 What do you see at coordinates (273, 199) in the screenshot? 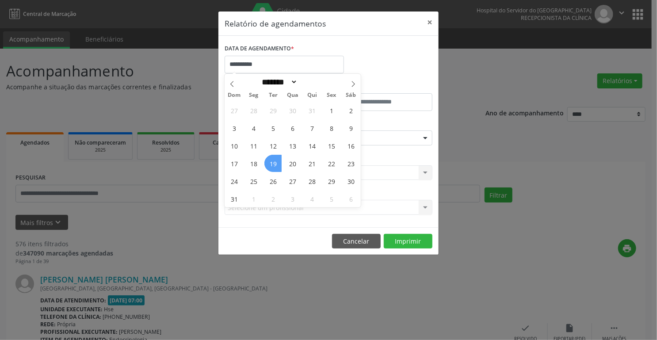
I see `span: Setembro 2, 2025` at bounding box center [273, 199].